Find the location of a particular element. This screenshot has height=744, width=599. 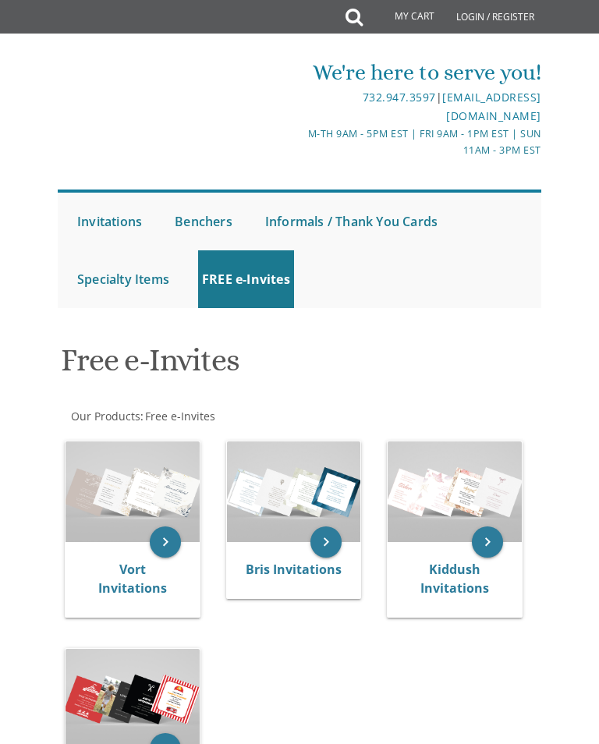

span: Free e-Invites is located at coordinates (180, 416).